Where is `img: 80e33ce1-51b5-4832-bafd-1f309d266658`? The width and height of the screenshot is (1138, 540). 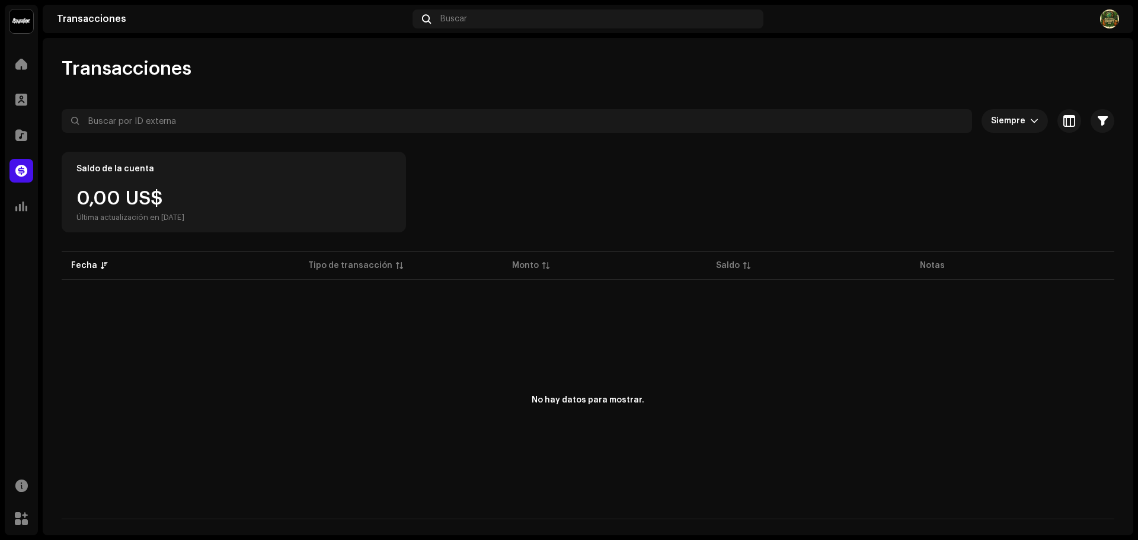 img: 80e33ce1-51b5-4832-bafd-1f309d266658 is located at coordinates (1110, 19).